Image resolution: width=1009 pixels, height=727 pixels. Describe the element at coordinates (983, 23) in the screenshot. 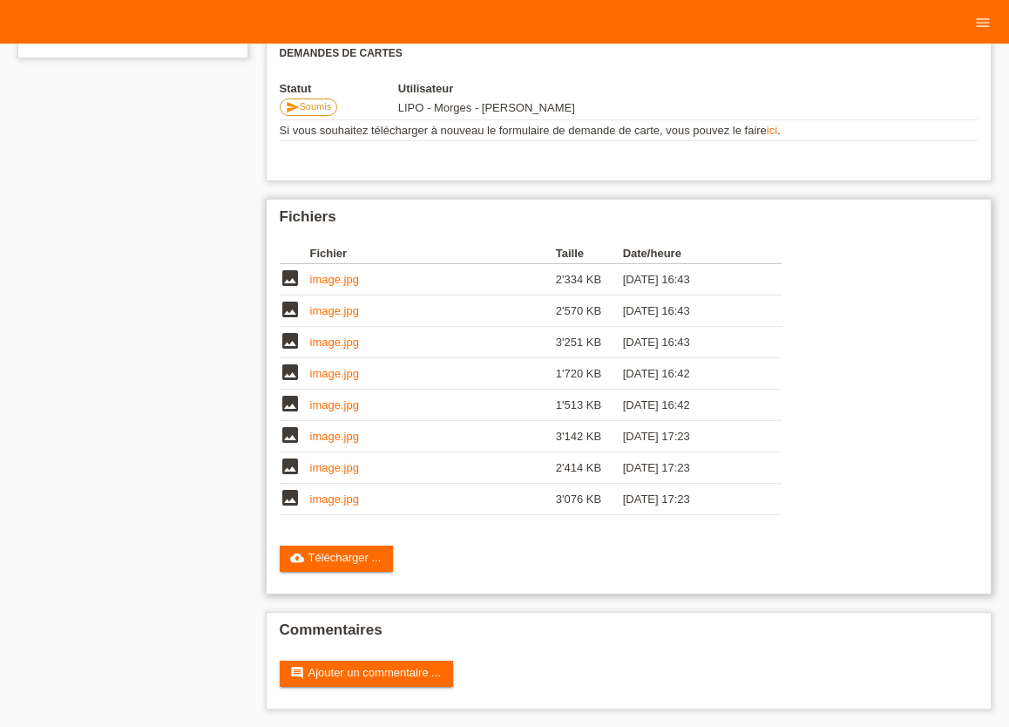

I see `i: menu` at that location.